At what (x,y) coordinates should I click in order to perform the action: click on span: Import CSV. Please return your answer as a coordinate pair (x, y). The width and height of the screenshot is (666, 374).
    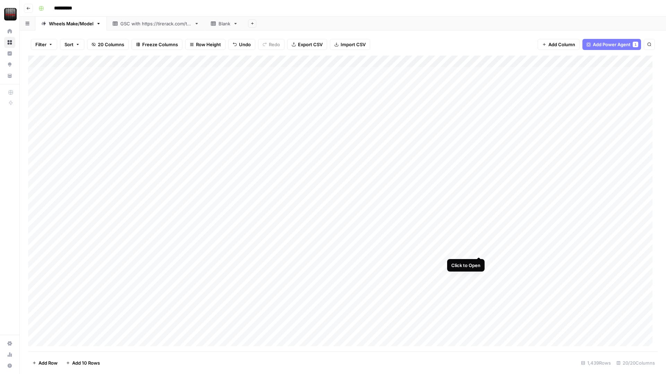
    Looking at the image, I should click on (353, 44).